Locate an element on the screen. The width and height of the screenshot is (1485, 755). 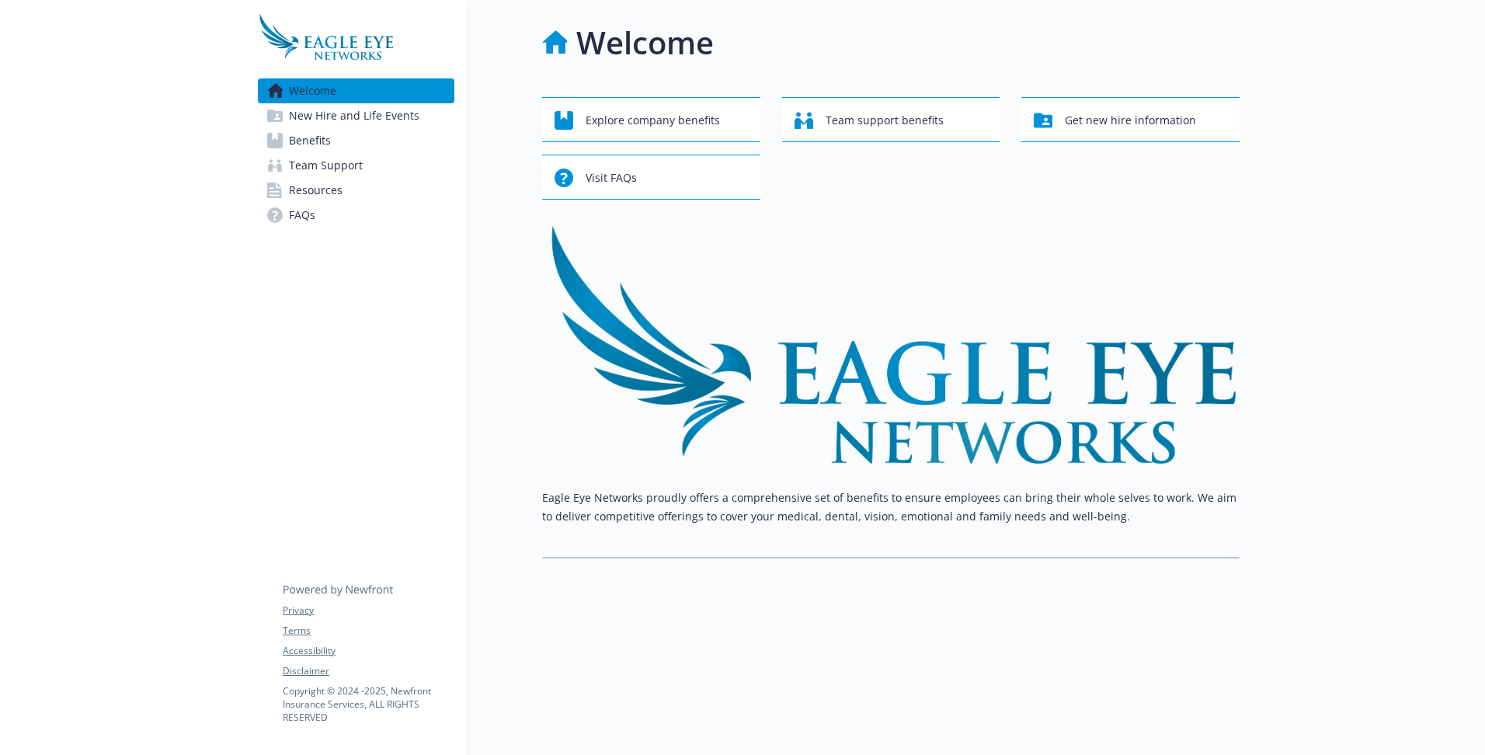
button: Team support benefits is located at coordinates (891, 120).